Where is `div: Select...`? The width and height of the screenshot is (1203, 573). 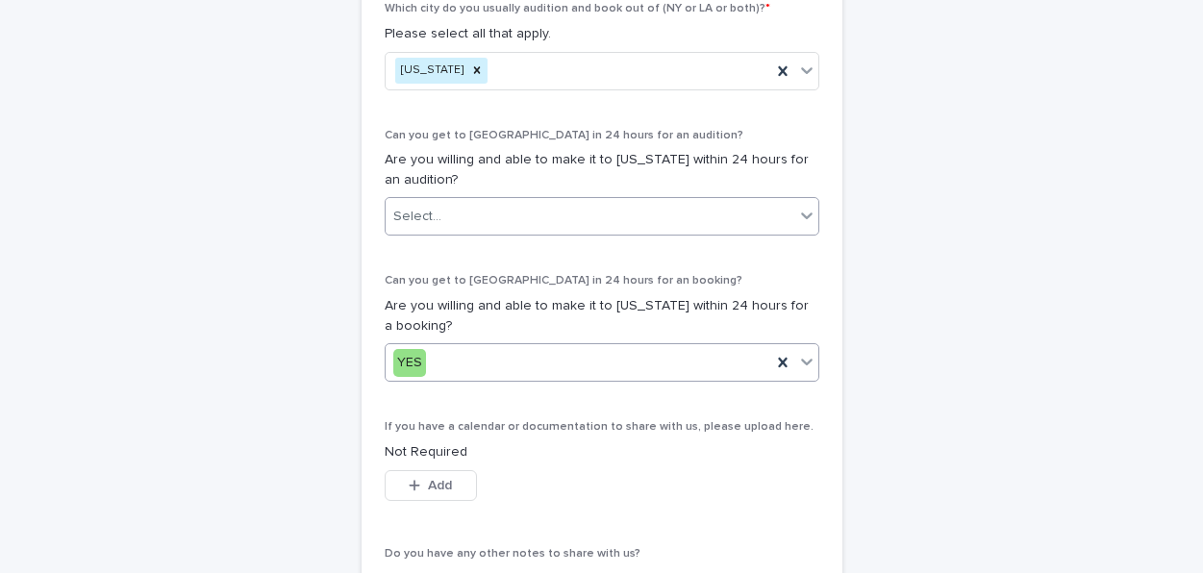
div: Select... is located at coordinates (417, 216).